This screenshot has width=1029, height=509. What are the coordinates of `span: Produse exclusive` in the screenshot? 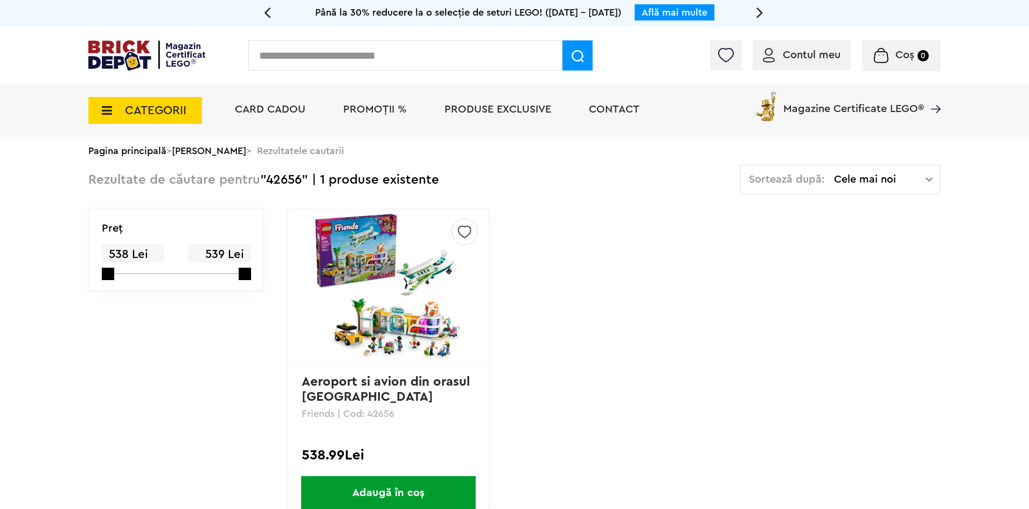 It's located at (498, 109).